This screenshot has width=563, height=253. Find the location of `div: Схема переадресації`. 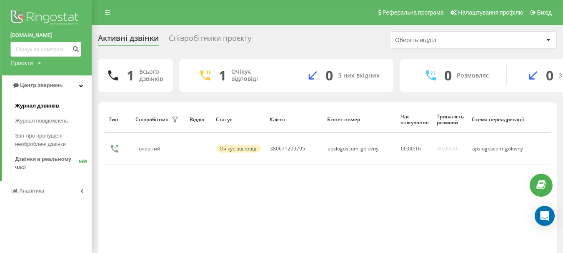

div: Схема переадресації is located at coordinates (497, 120).